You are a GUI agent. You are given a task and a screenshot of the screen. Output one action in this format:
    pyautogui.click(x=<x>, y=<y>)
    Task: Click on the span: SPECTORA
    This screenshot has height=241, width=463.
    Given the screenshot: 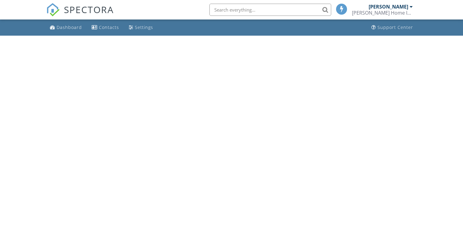 What is the action you would take?
    pyautogui.click(x=89, y=9)
    